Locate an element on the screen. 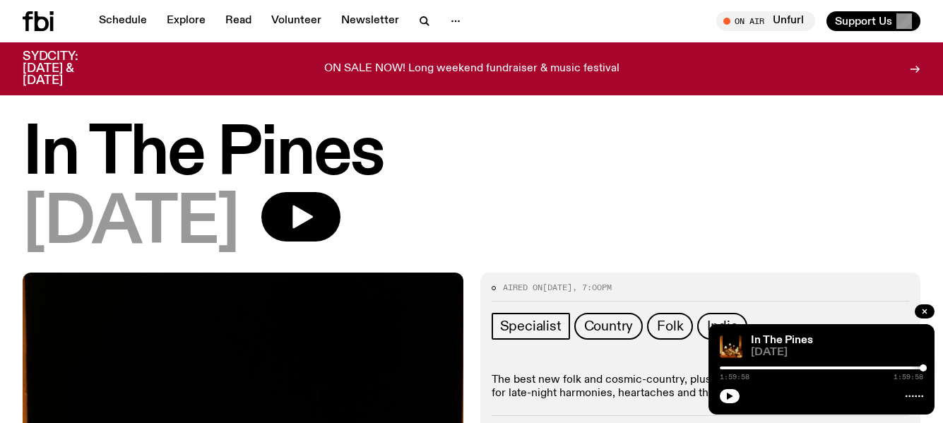  a: Country is located at coordinates (609, 326).